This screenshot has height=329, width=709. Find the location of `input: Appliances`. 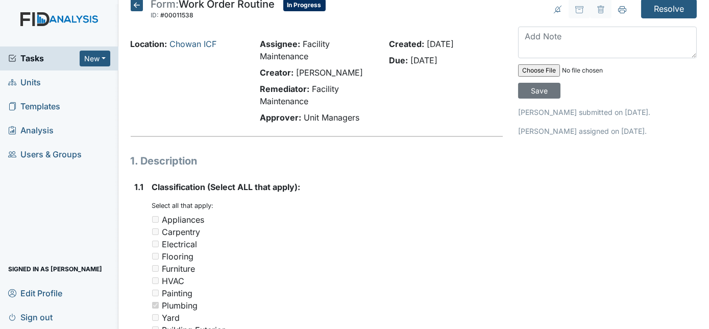

input: Appliances is located at coordinates (155, 219).